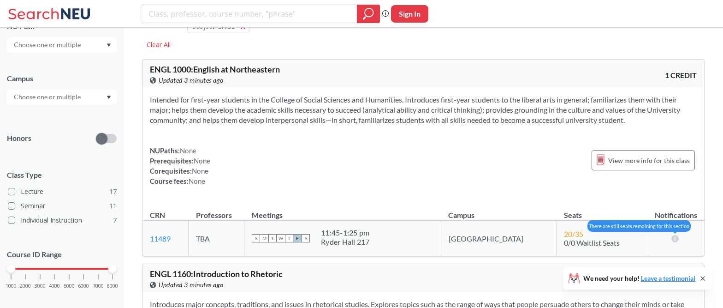  What do you see at coordinates (62, 254) in the screenshot?
I see `p: Course ID Range` at bounding box center [62, 254].